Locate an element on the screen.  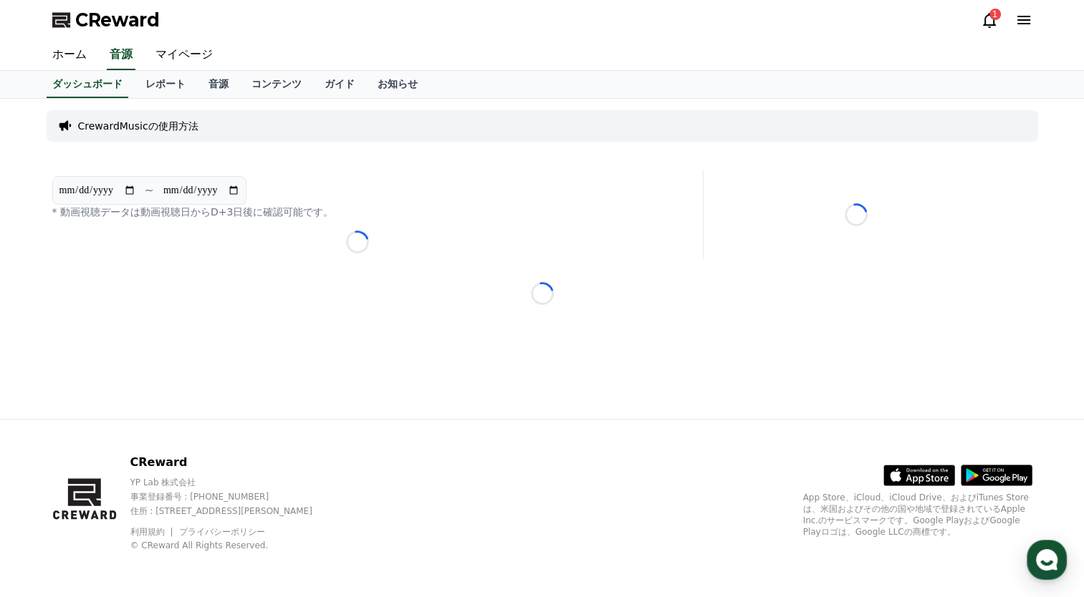
a: マイページ is located at coordinates (184, 55).